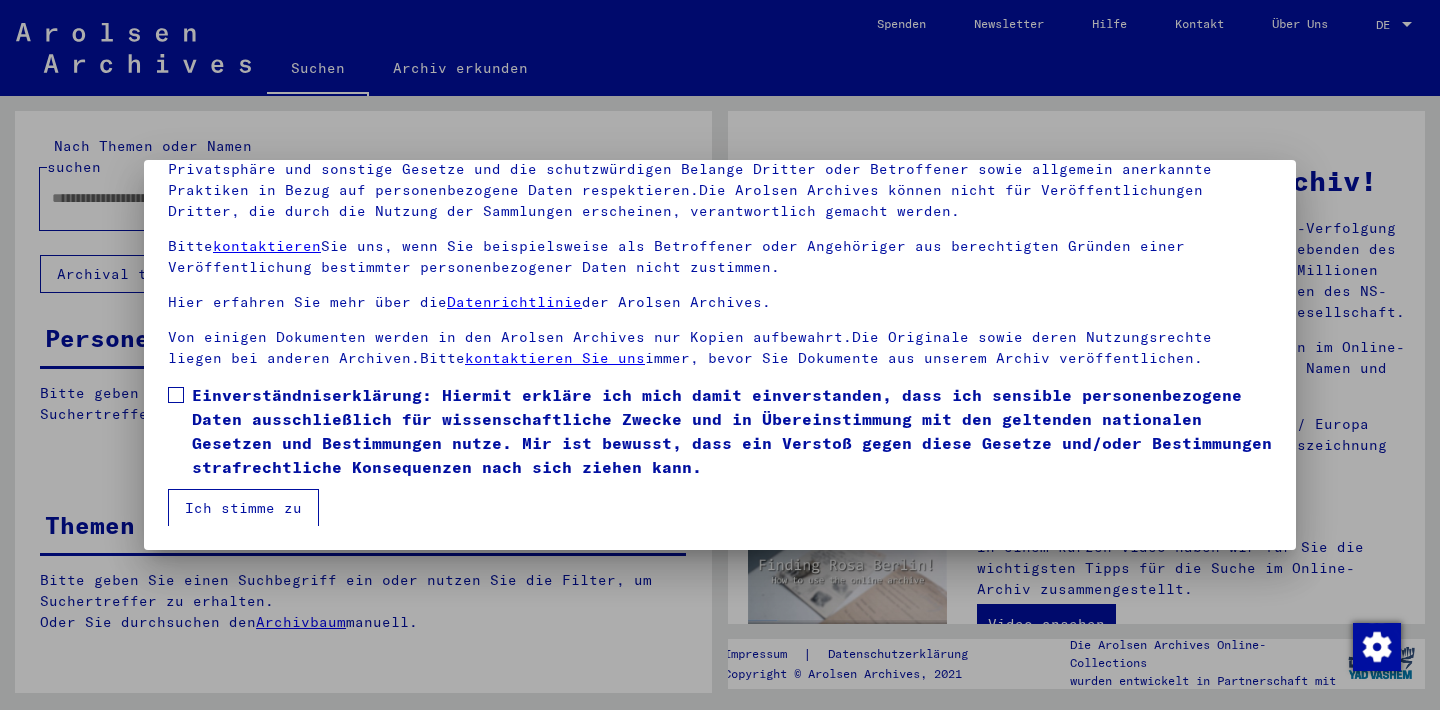 The image size is (1440, 710). What do you see at coordinates (720, 257) in the screenshot?
I see `p: Bitte Sie uns, wenn Sie beispielsweise als Betroffener oder Angehöriger aus berechtigten Gründen ...` at bounding box center [720, 257].